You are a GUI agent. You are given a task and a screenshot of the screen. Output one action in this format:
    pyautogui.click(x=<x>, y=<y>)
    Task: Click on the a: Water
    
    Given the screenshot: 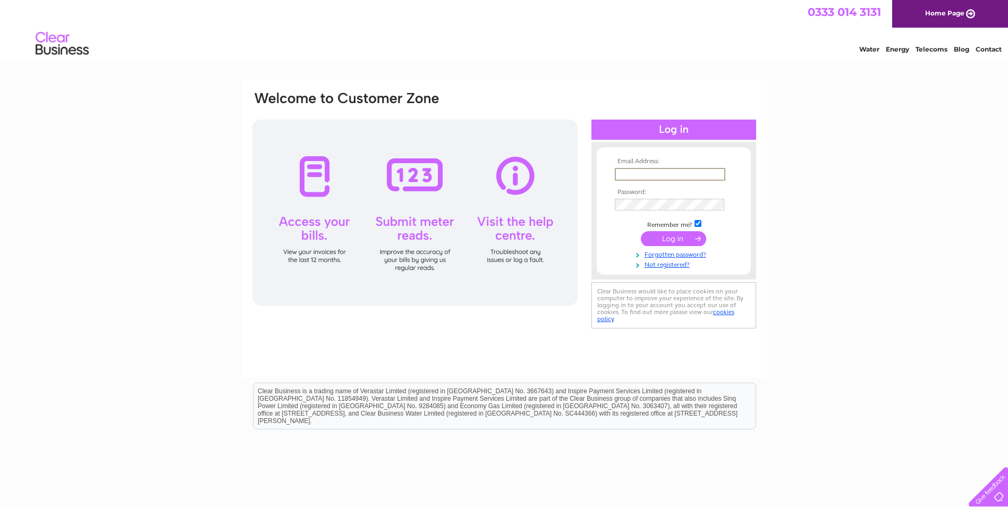 What is the action you would take?
    pyautogui.click(x=870, y=49)
    